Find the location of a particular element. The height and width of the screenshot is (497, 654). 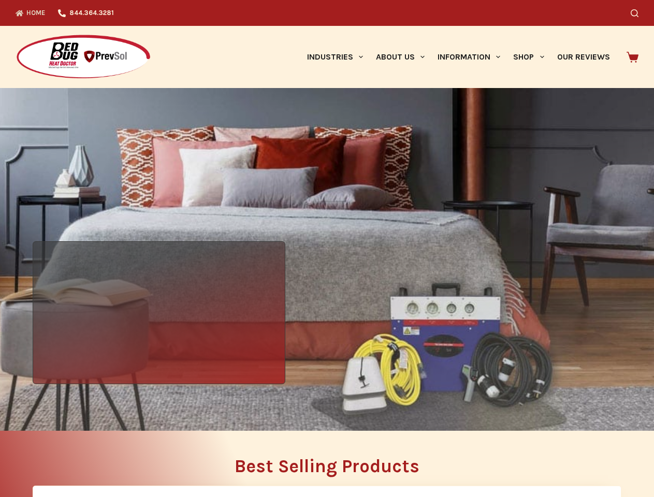

a: Information is located at coordinates (469, 57).